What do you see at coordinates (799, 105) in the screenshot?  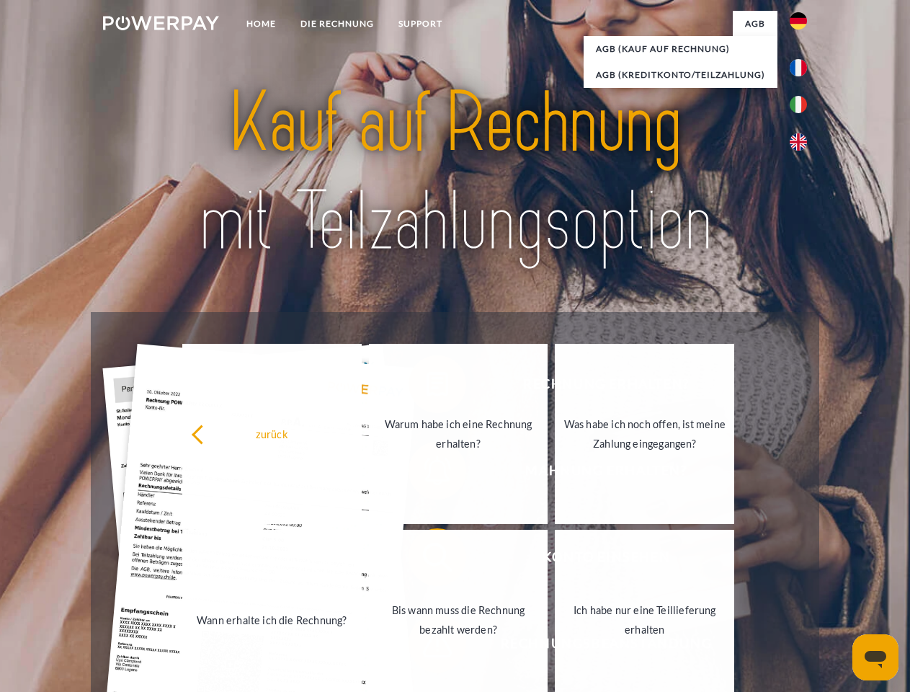 I see `img: it` at bounding box center [799, 105].